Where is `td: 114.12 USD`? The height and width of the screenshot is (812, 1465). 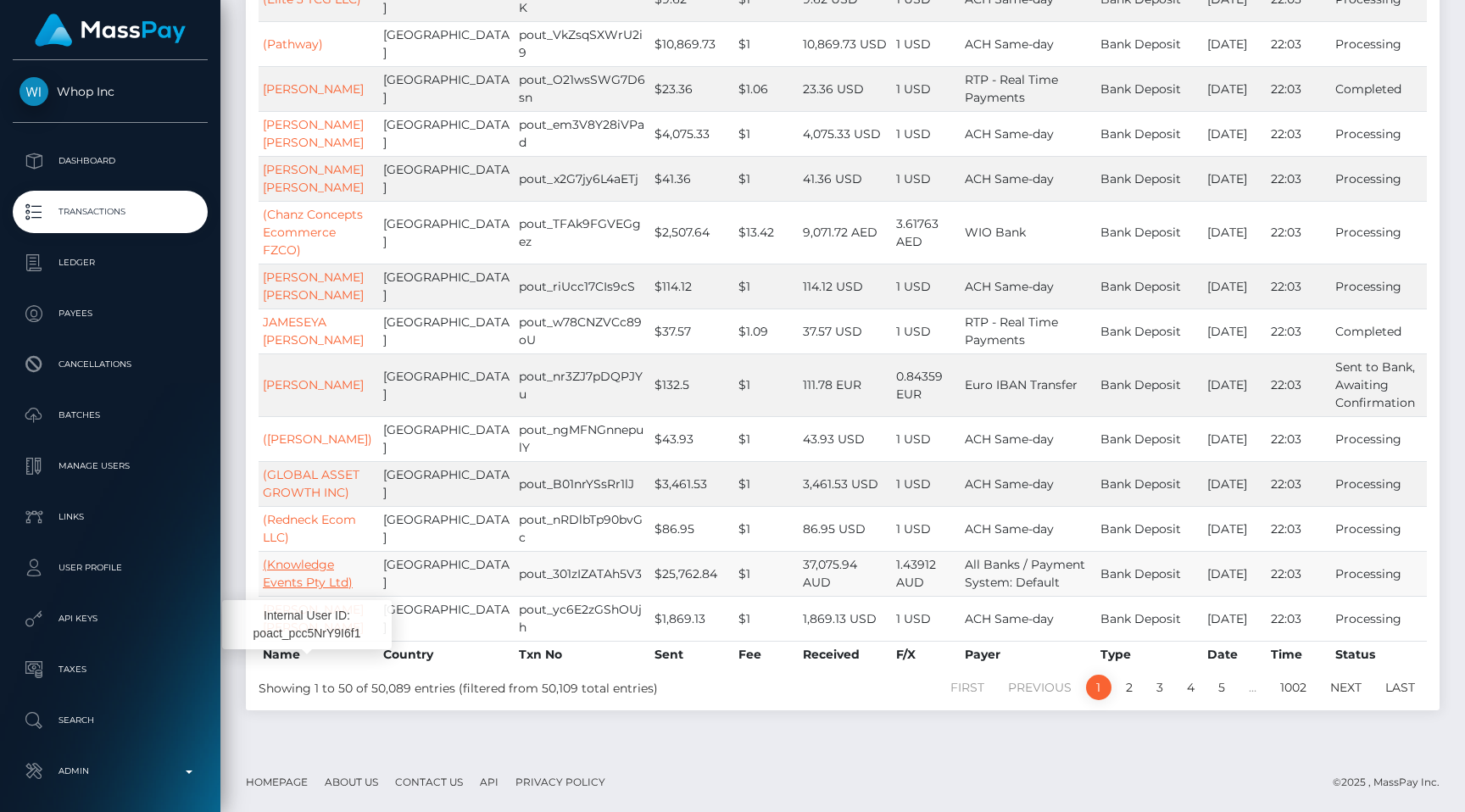 td: 114.12 USD is located at coordinates (846, 285).